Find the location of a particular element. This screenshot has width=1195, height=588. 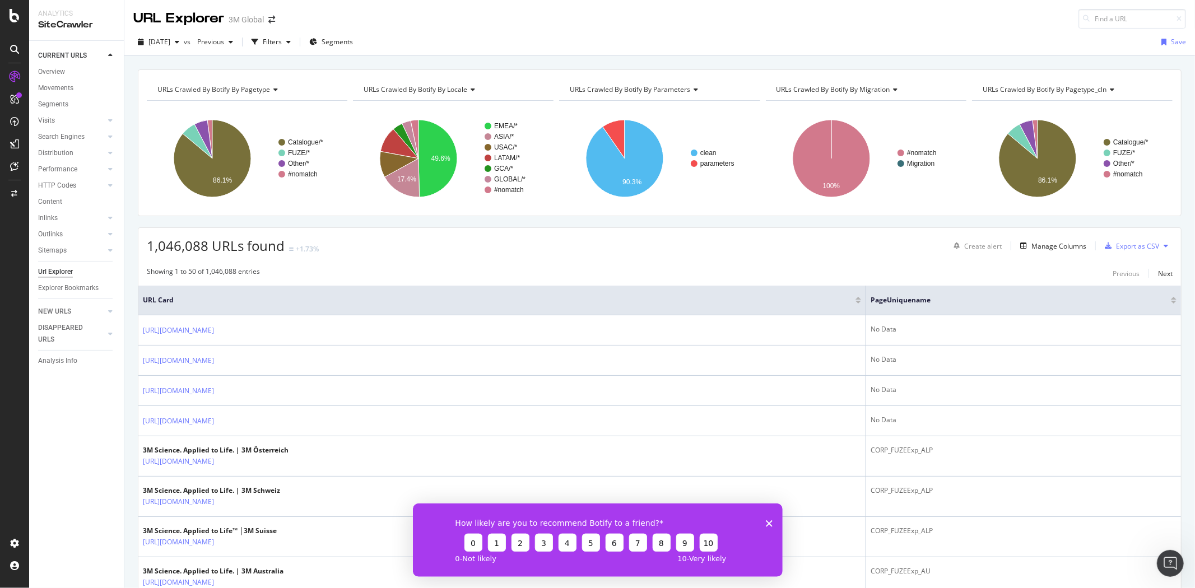

div: HTTP Codes is located at coordinates (57, 185).